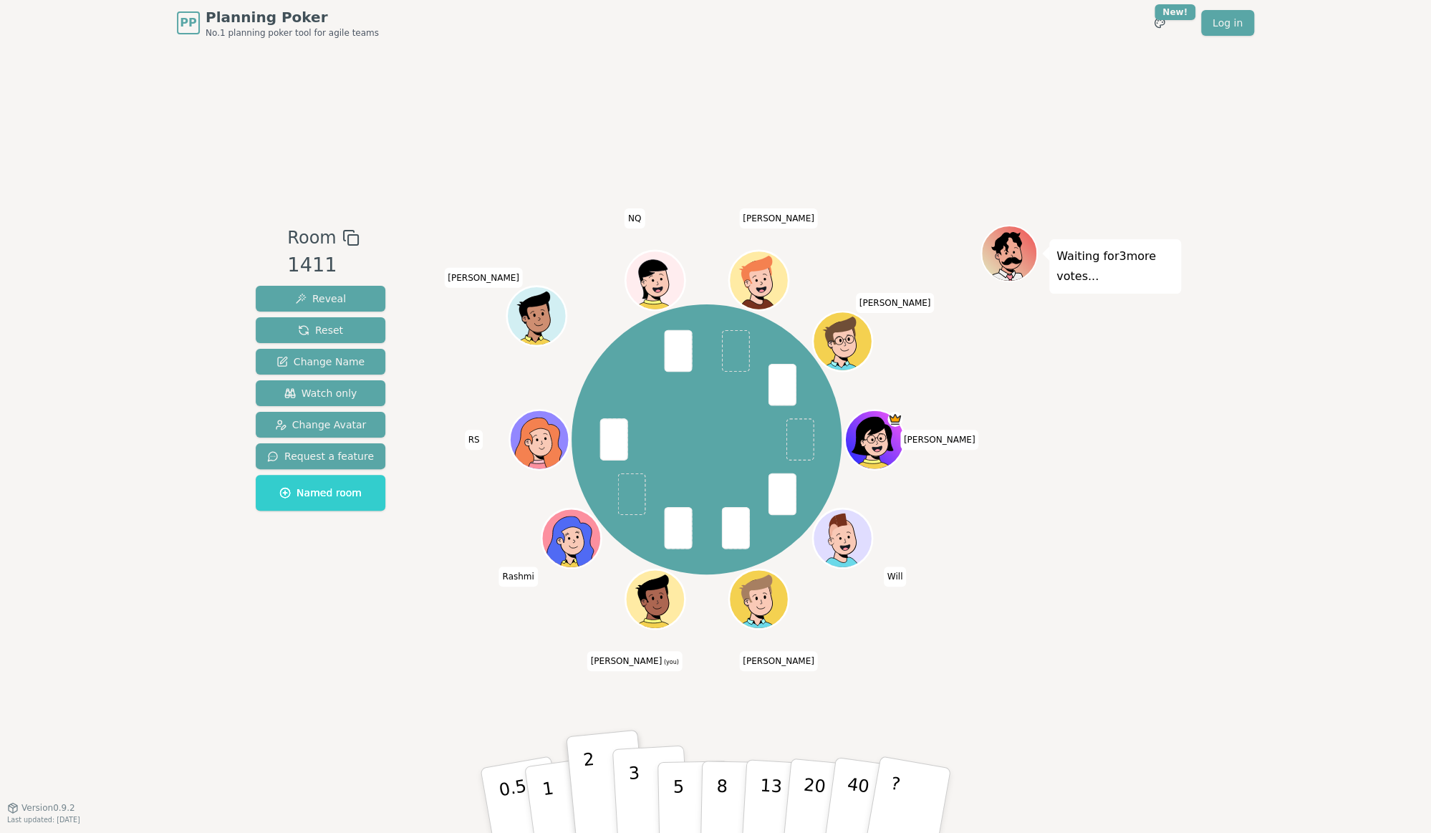  I want to click on p: Waiting for 3 more votes..., so click(1115, 266).